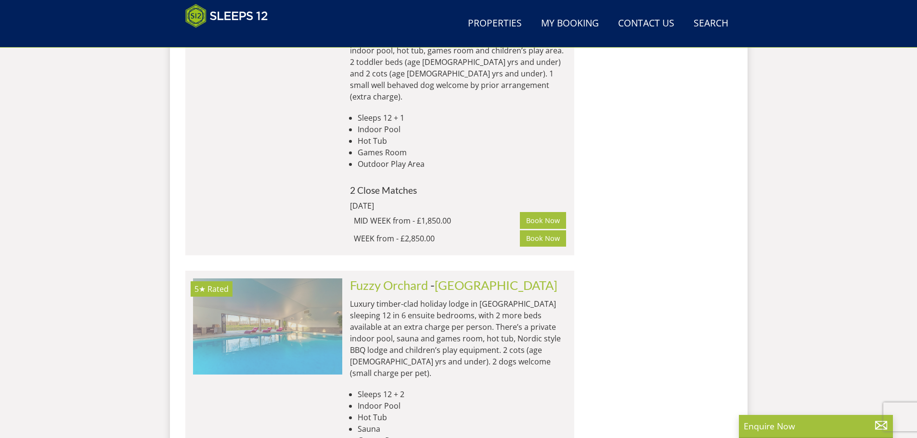 This screenshot has width=917, height=438. I want to click on h4: 2 Close Matches, so click(458, 190).